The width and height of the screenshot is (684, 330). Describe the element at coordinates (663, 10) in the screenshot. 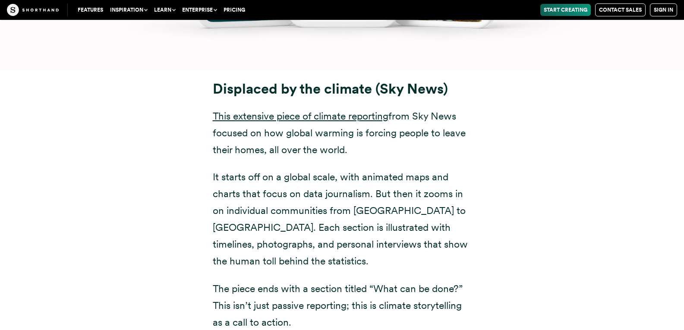

I see `a: Sign in` at that location.